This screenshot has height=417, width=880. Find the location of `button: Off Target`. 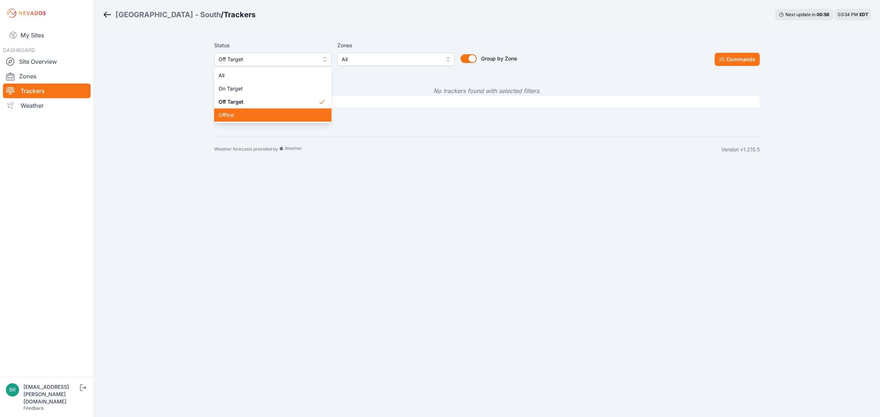

button: Off Target is located at coordinates (273, 59).